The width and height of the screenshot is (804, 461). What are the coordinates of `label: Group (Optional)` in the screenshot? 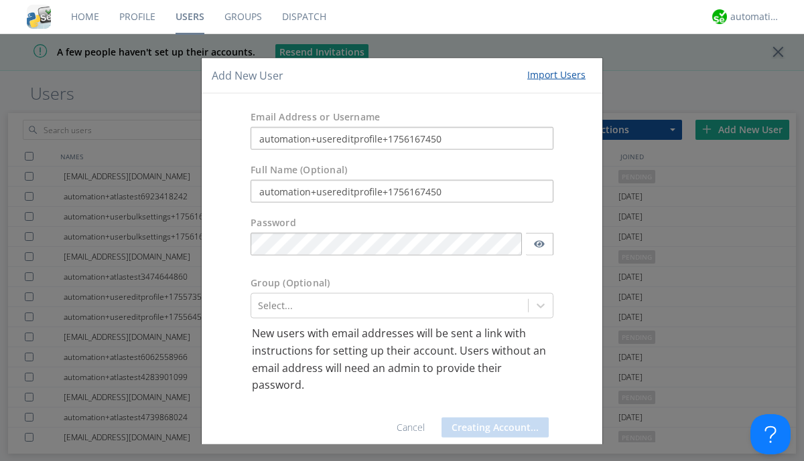 It's located at (290, 283).